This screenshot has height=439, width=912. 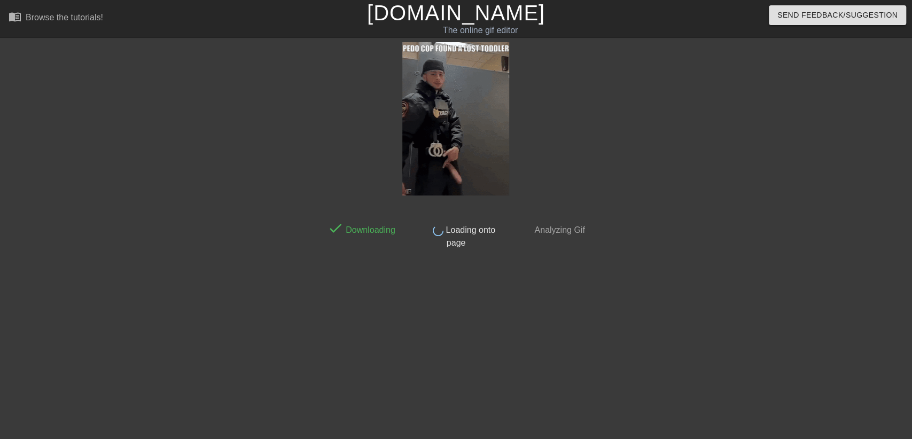 What do you see at coordinates (369, 230) in the screenshot?
I see `span: Downloading` at bounding box center [369, 230].